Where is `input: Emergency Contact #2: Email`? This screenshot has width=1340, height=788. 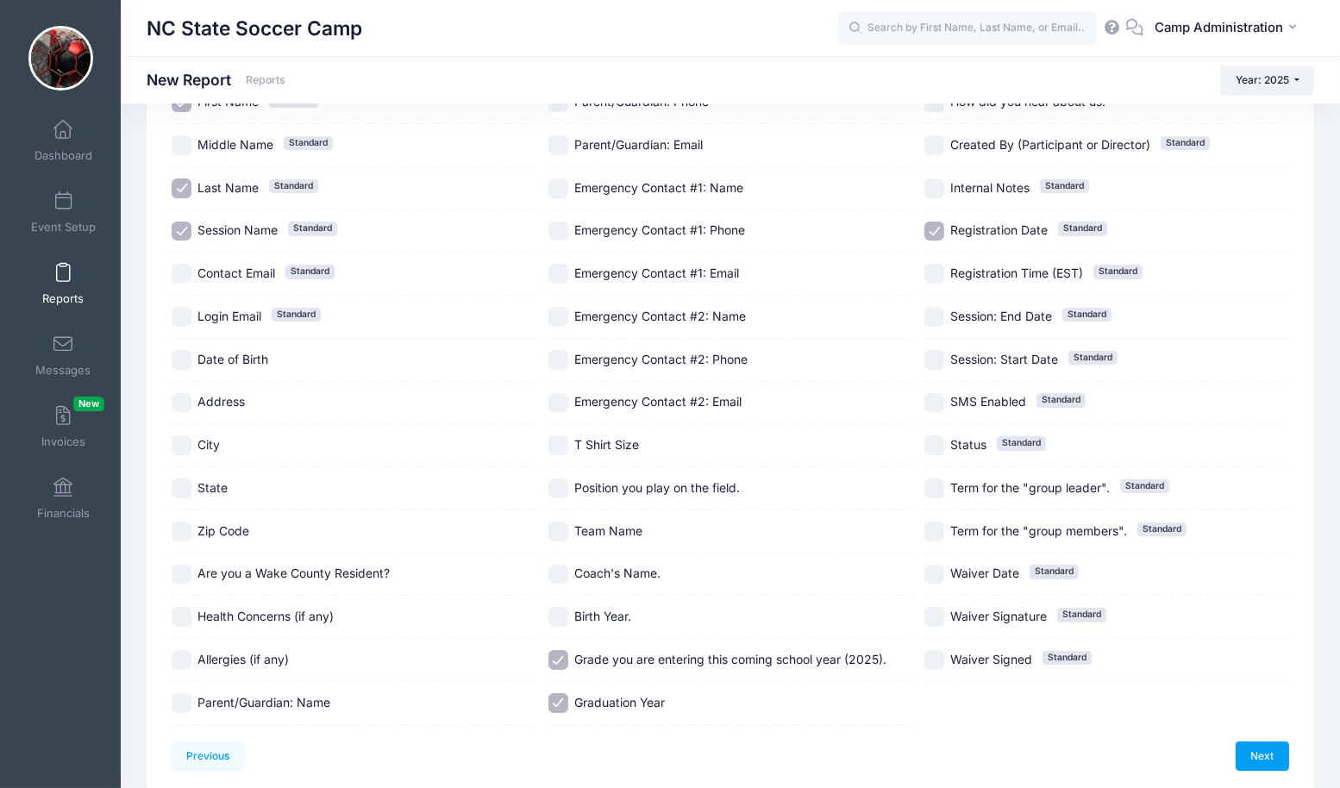
input: Emergency Contact #2: Email is located at coordinates (558, 403).